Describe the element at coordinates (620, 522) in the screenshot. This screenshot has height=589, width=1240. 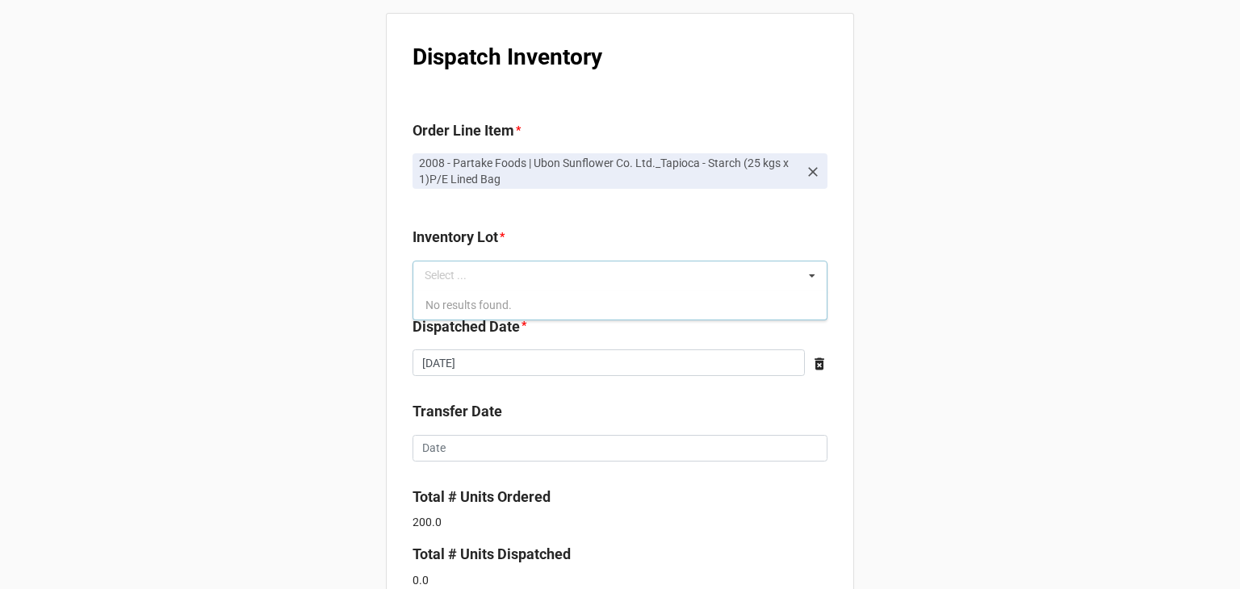
I see `p: 200.0` at that location.